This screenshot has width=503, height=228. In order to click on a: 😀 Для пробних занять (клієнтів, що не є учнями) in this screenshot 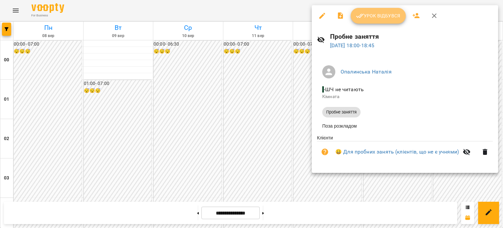, I will do `click(397, 152)`.